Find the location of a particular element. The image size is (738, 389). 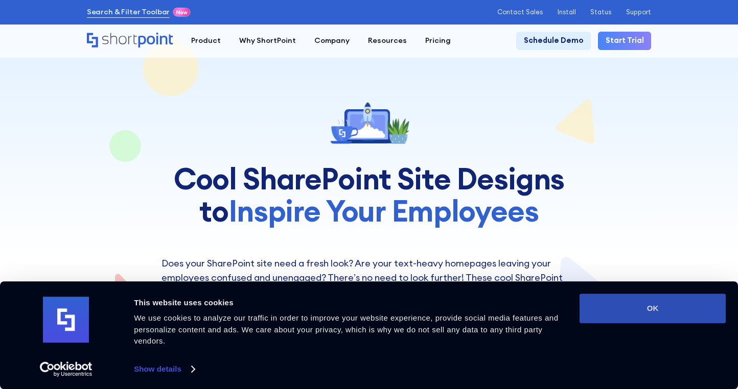

a: Search & Filter Toolbar is located at coordinates (128, 12).